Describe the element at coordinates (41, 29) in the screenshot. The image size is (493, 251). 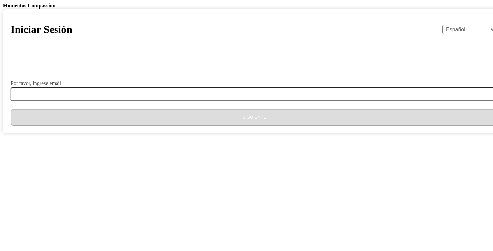
I see `h1: Iniciar Sesión` at that location.